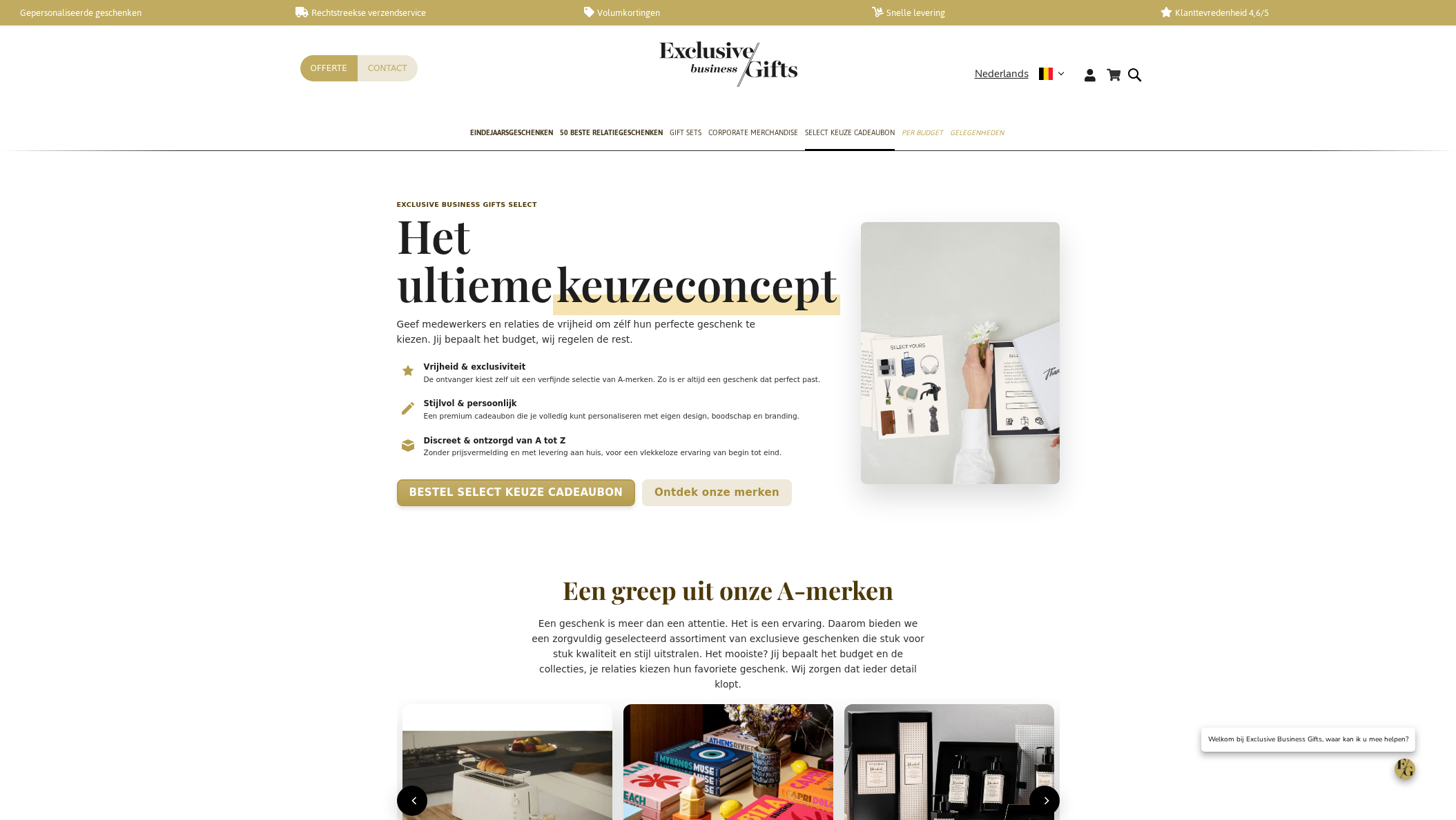  I want to click on button: Volgende, so click(1045, 801).